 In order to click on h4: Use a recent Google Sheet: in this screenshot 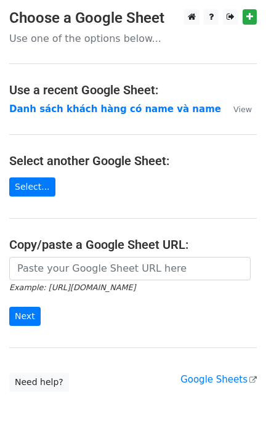, I will do `click(133, 90)`.